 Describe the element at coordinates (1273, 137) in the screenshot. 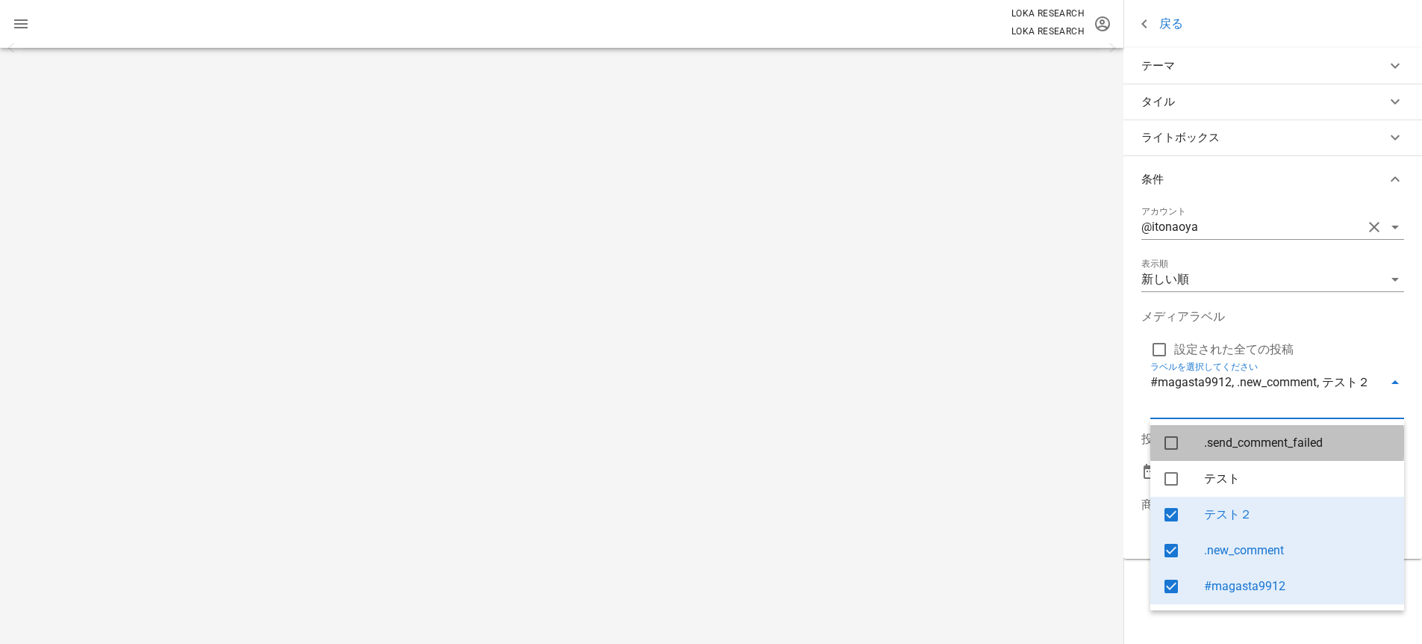

I see `button: ライトボックス` at that location.